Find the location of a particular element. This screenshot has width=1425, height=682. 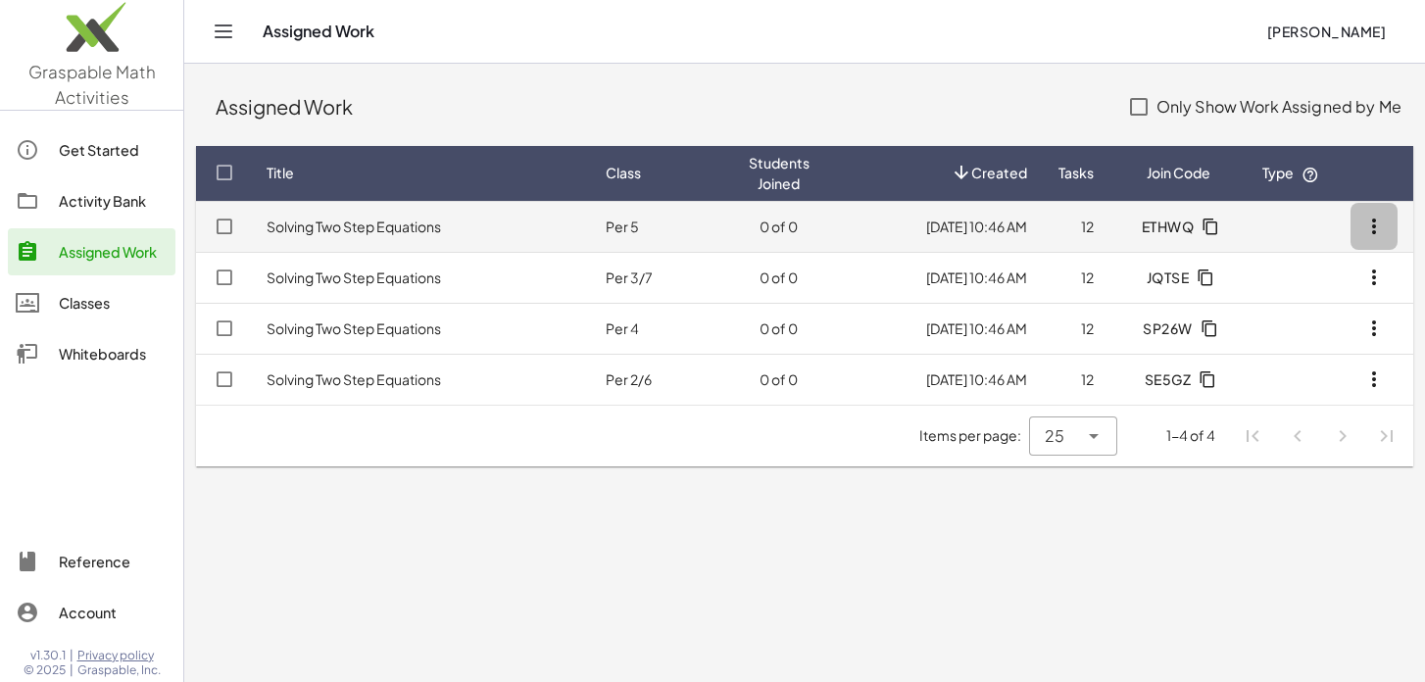

span: Items per page: is located at coordinates (974, 435).